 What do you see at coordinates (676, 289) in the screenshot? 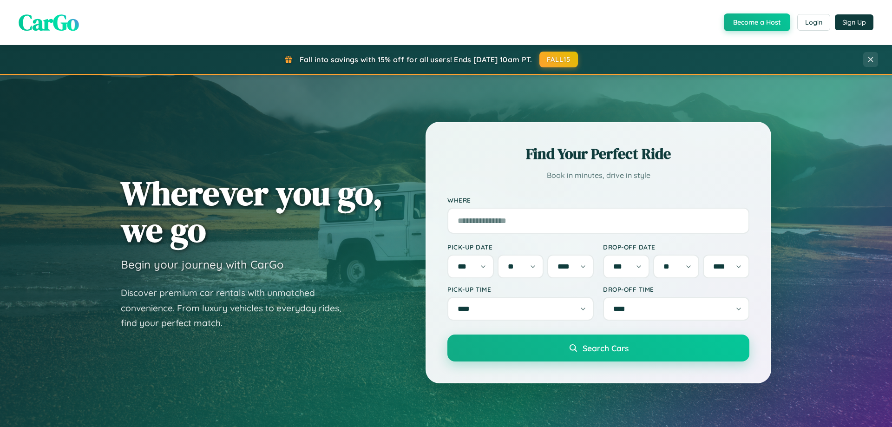
I see `label: Drop-off Time` at bounding box center [676, 289].